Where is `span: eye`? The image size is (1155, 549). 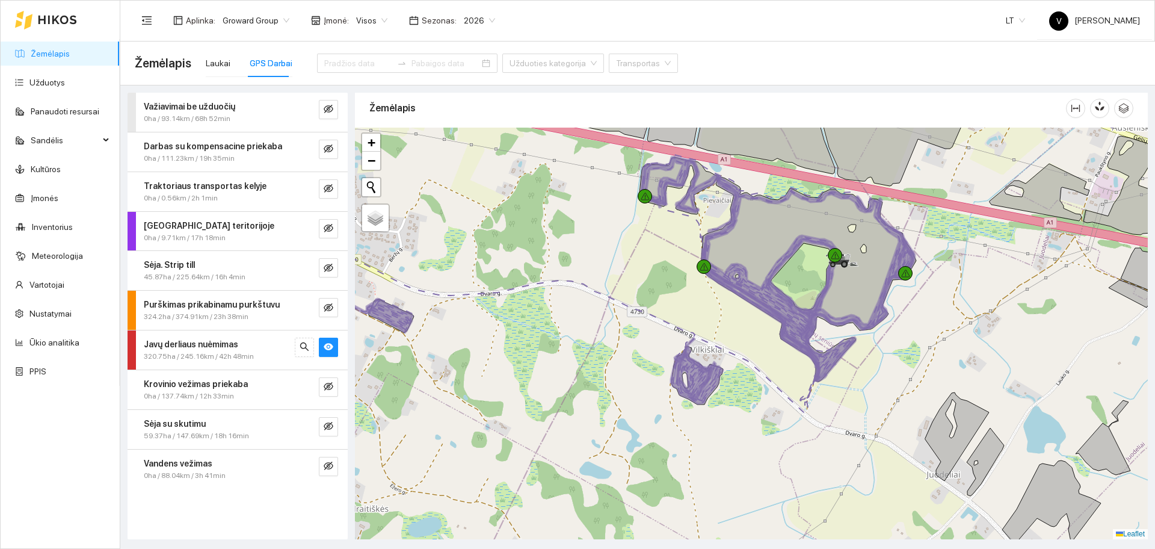 span: eye is located at coordinates (328, 347).